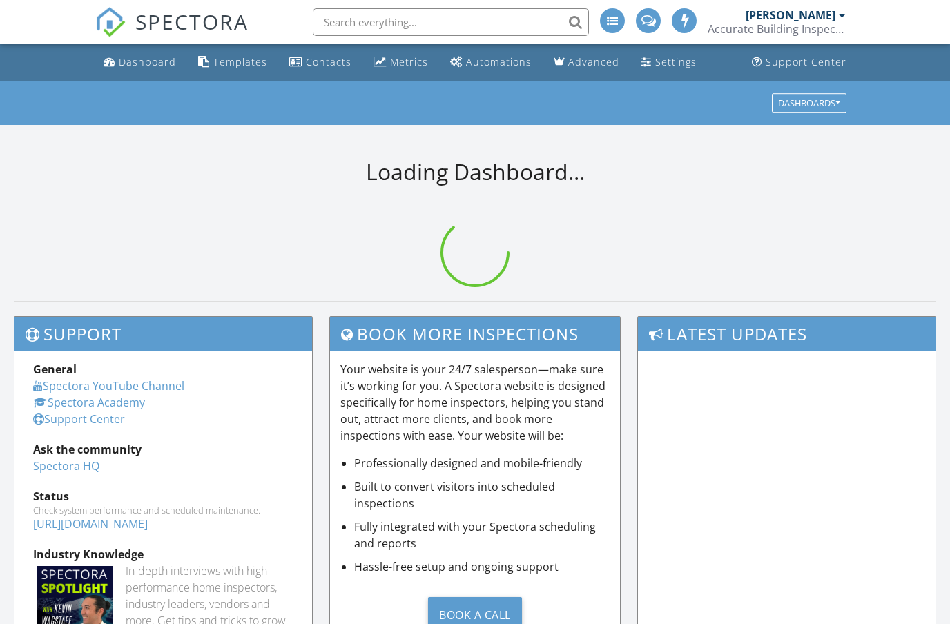  I want to click on div: Check system performance and scheduled maintenance., so click(163, 510).